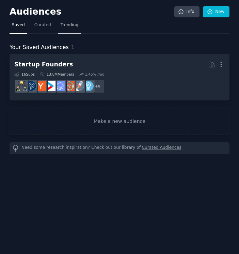 The height and width of the screenshot is (254, 239). Describe the element at coordinates (92, 12) in the screenshot. I see `h2: Audiences` at that location.